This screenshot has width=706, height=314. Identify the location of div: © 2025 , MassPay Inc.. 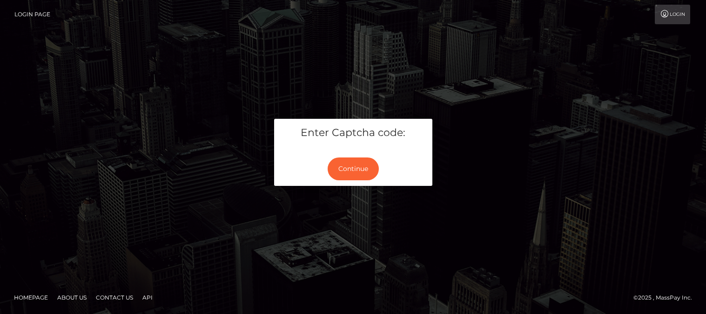
(666, 298).